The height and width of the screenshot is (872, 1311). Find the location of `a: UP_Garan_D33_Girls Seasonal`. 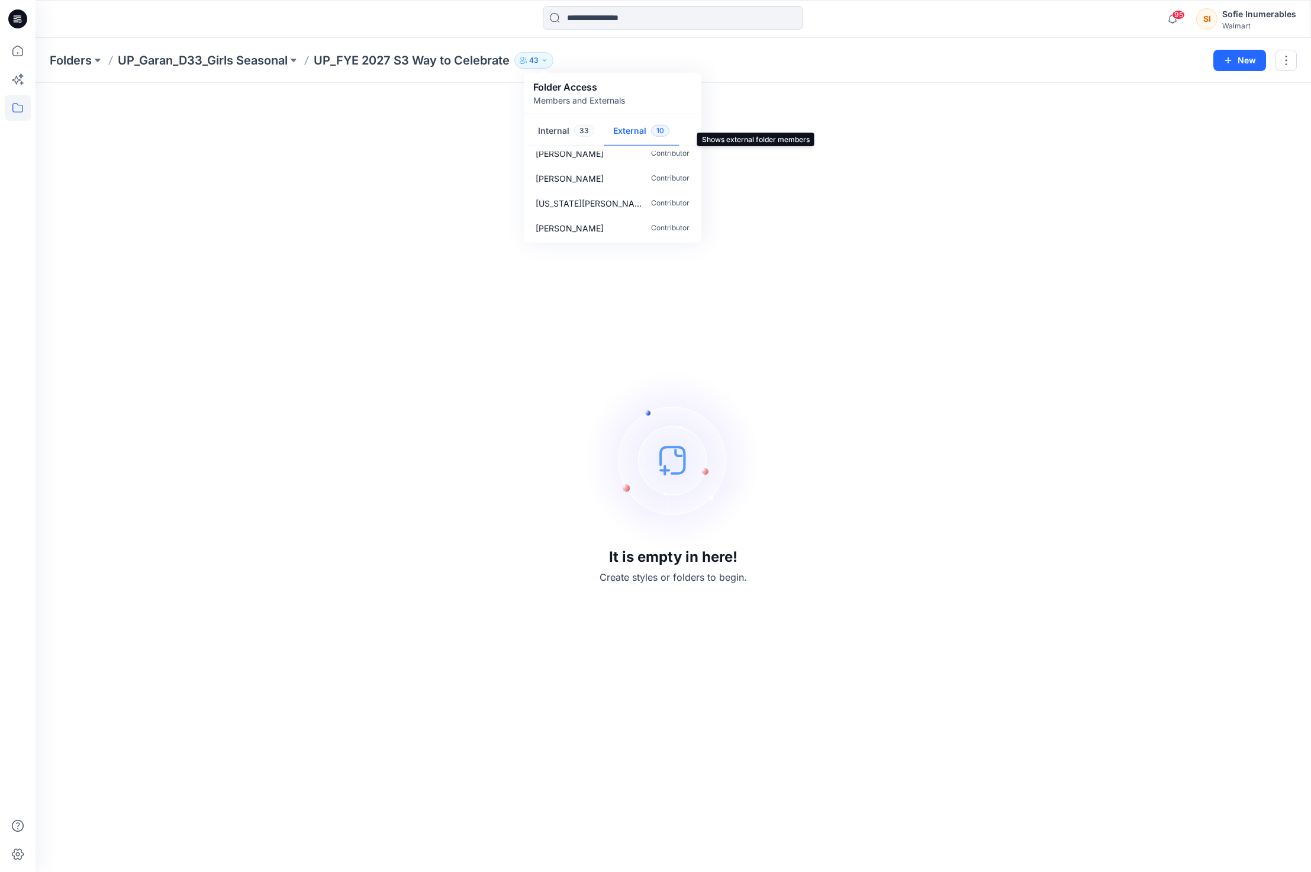

a: UP_Garan_D33_Girls Seasonal is located at coordinates (202, 60).